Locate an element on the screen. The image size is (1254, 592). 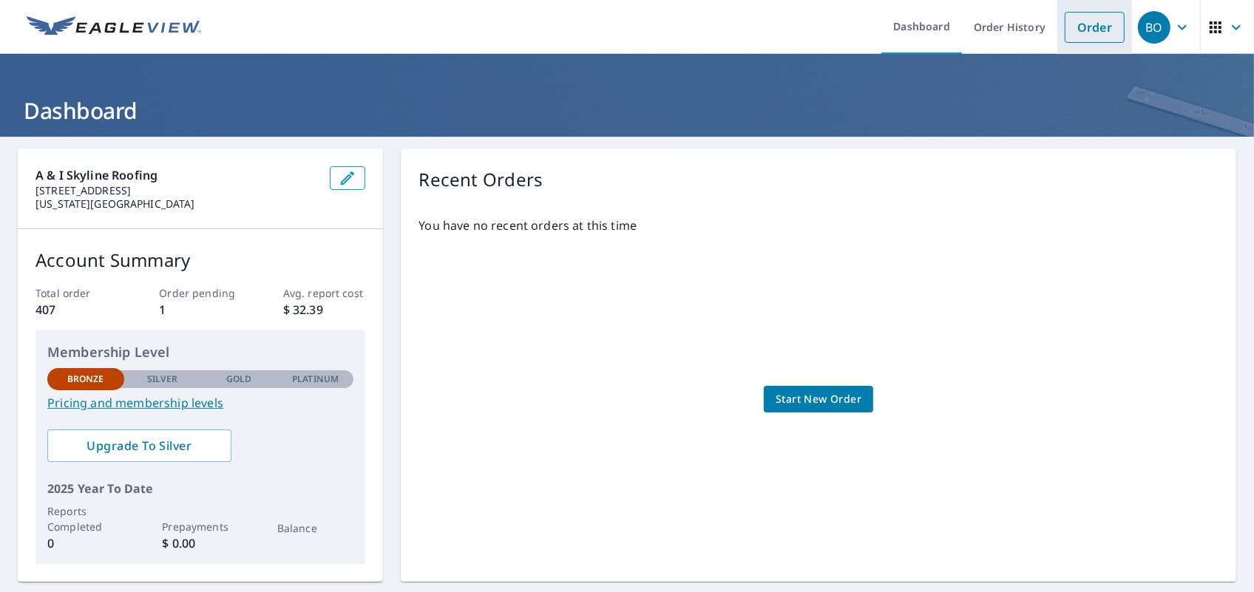
p: You have no recent orders at this time is located at coordinates (818, 225).